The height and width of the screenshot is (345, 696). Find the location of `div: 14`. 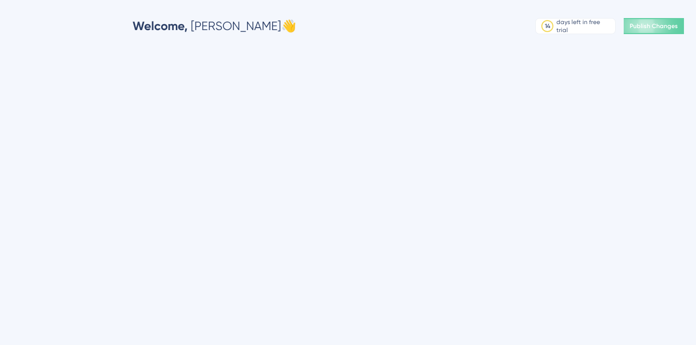

div: 14 is located at coordinates (547, 26).